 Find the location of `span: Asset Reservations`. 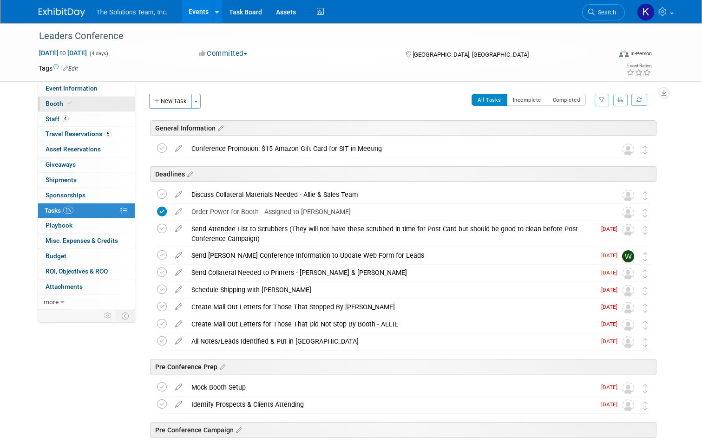

span: Asset Reservations is located at coordinates (73, 149).